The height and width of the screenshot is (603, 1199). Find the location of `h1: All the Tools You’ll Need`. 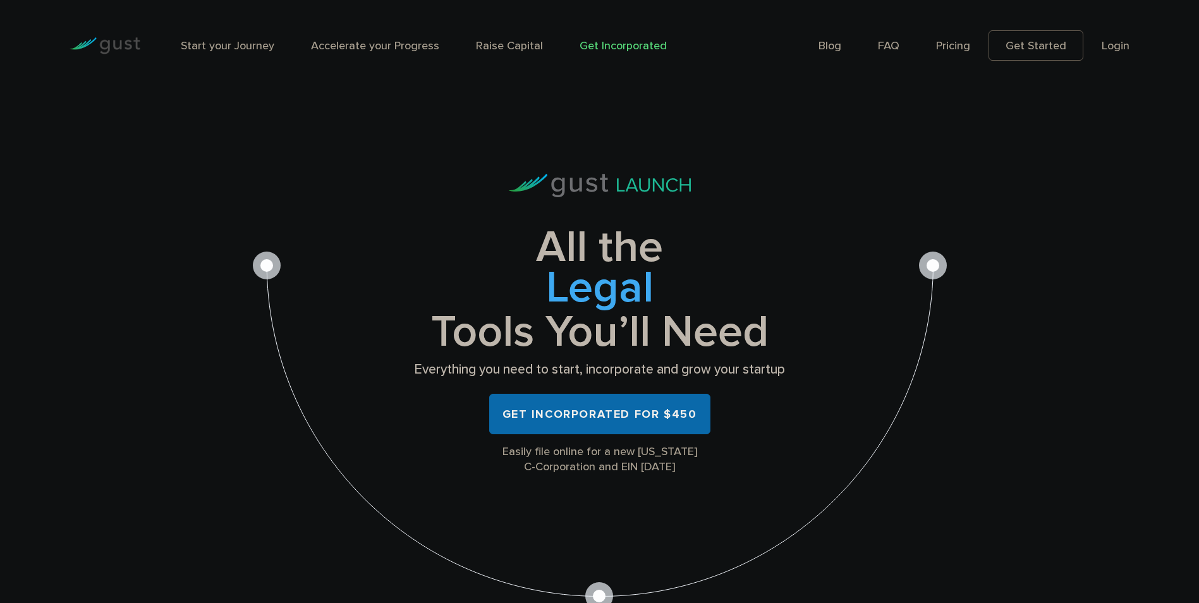

h1: All the Tools You’ll Need is located at coordinates (600, 289).